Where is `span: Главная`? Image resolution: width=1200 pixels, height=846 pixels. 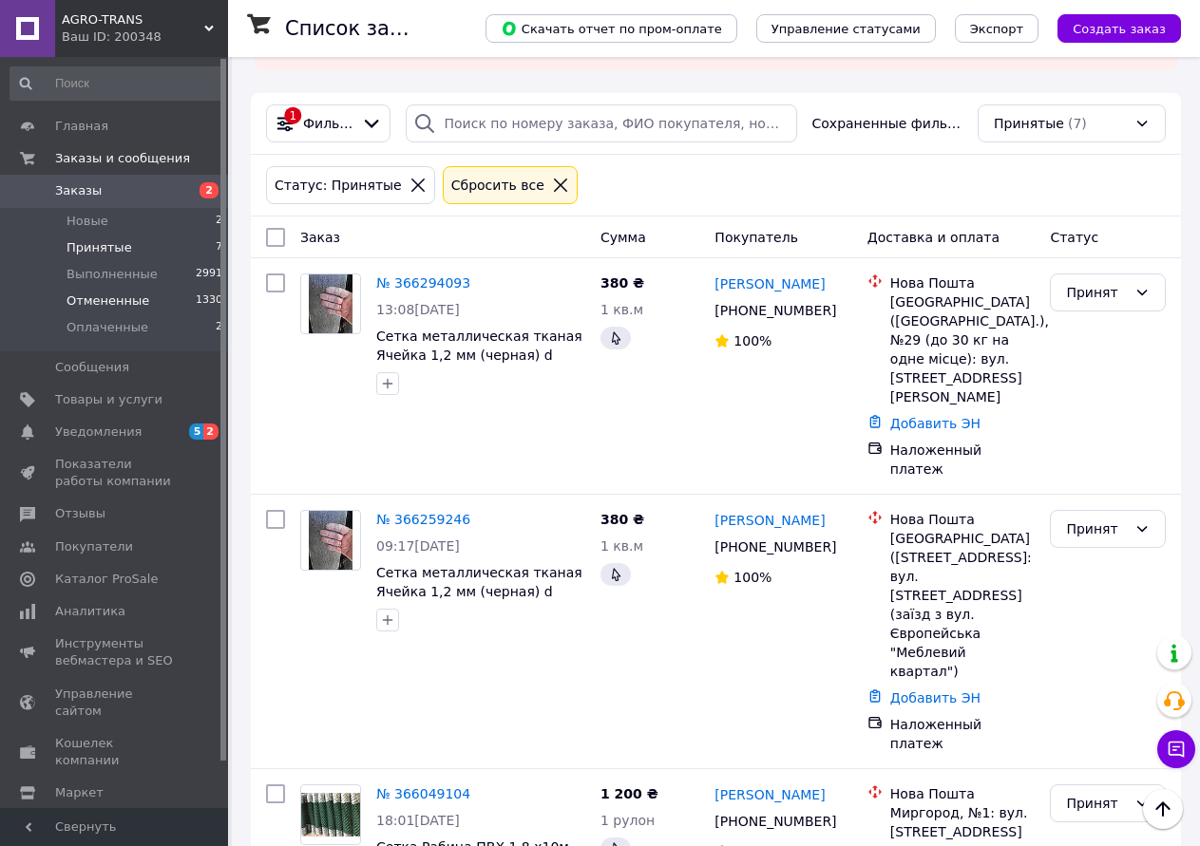 span: Главная is located at coordinates (82, 126).